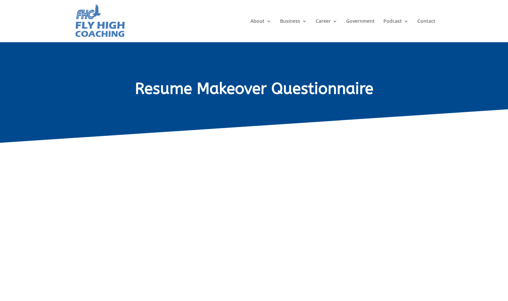  I want to click on img: Fly High Coaching, so click(100, 21).